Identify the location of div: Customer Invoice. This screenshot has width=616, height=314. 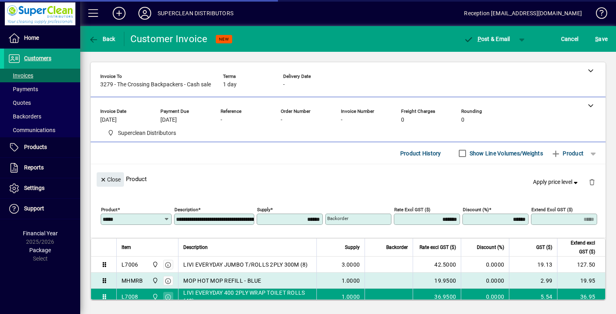
(169, 39).